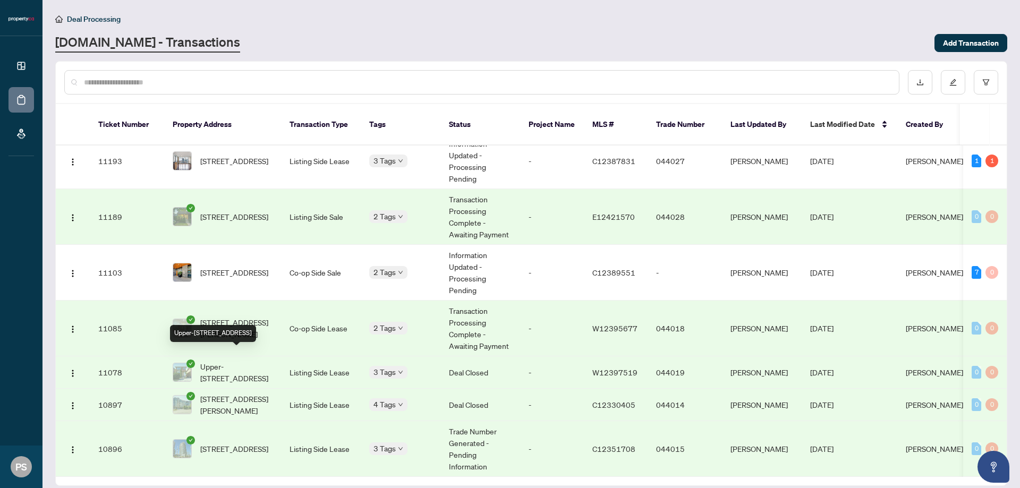 The image size is (1020, 488). What do you see at coordinates (953, 82) in the screenshot?
I see `button: edit` at bounding box center [953, 82].